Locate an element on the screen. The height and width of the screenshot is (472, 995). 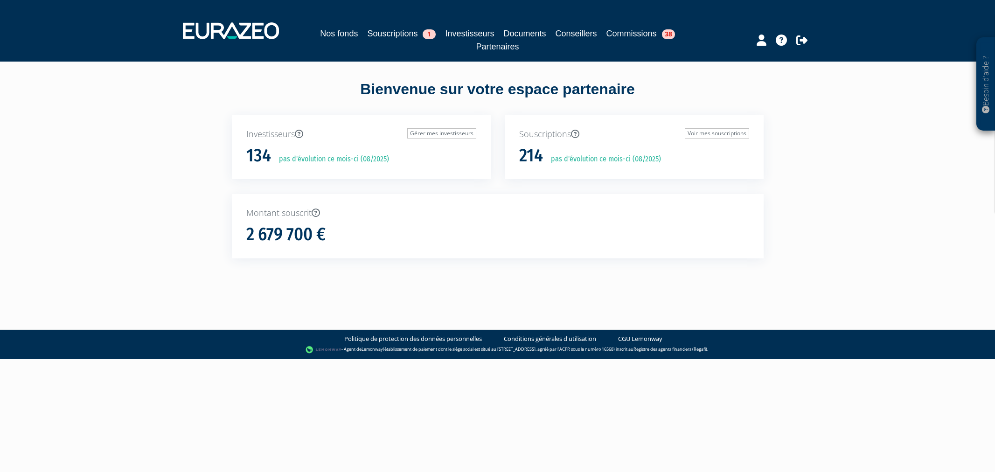
img: 1732889491-logotype_eurazeo_blanc_rvb.png is located at coordinates (231, 31).